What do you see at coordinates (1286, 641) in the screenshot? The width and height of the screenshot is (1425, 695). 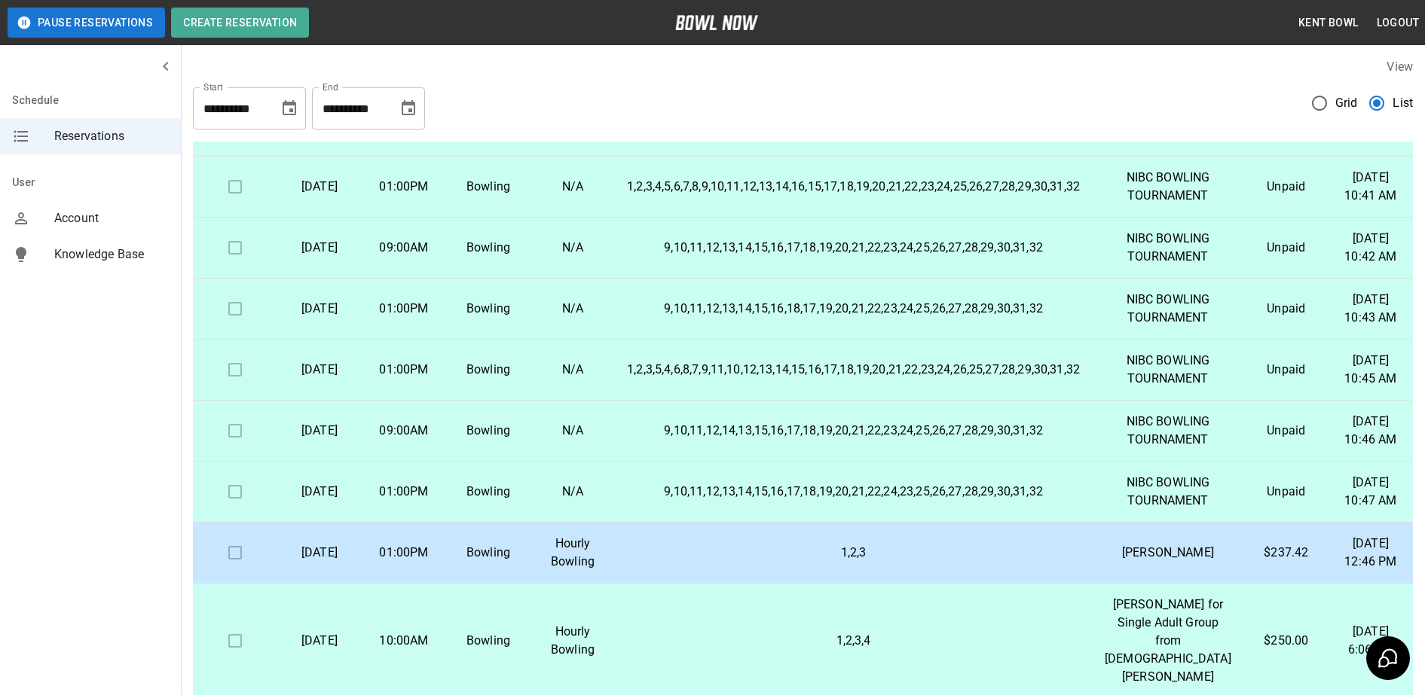 I see `p: $250.00` at bounding box center [1286, 641].